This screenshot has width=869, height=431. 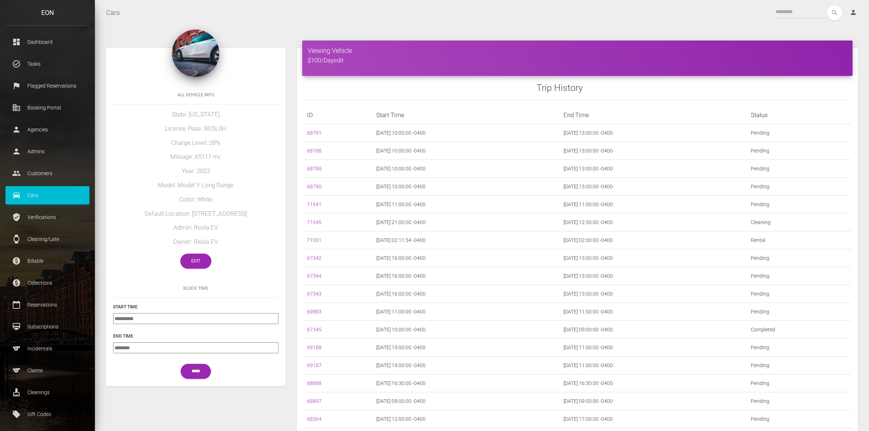 What do you see at coordinates (853, 13) in the screenshot?
I see `a: person` at bounding box center [853, 13].